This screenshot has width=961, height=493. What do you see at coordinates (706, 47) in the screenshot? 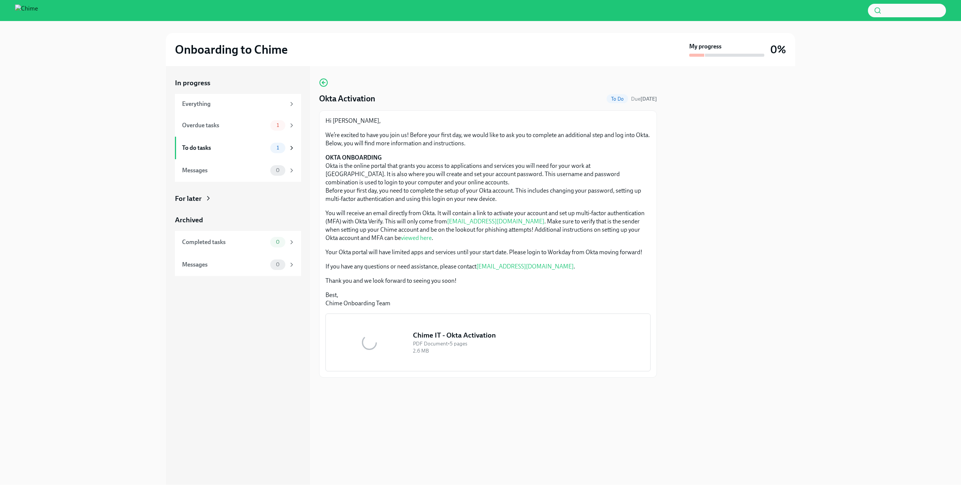
I see `strong: My progress` at bounding box center [706, 47].